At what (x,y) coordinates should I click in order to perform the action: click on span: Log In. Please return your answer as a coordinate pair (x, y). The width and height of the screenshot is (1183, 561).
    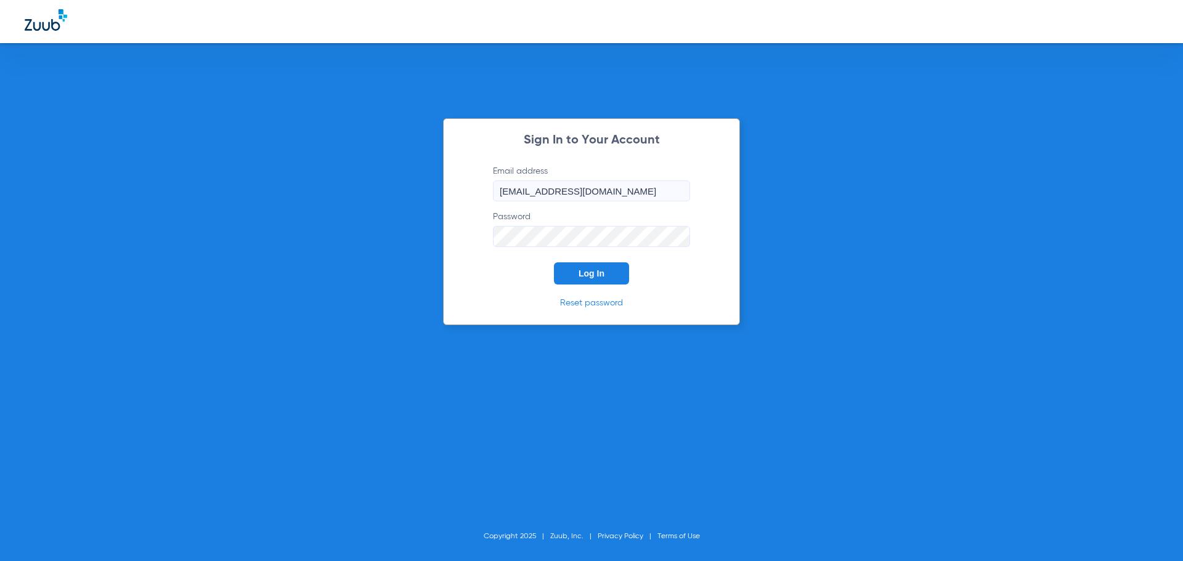
    Looking at the image, I should click on (591, 273).